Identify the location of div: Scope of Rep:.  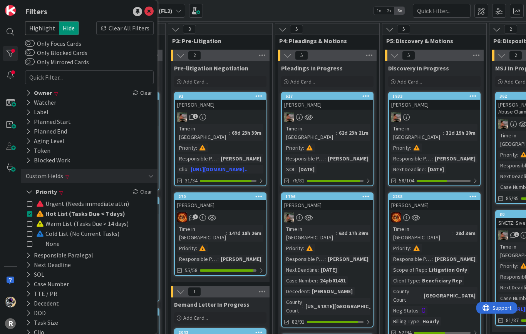
(408, 270).